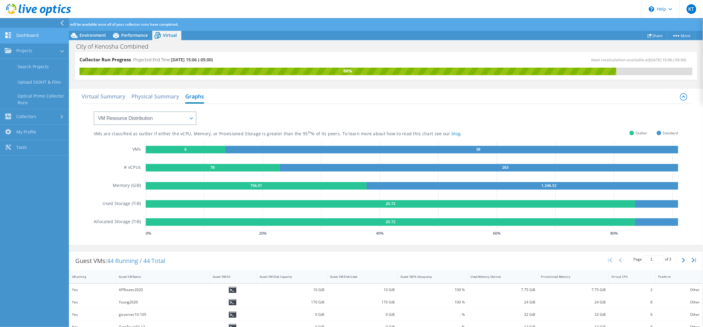  I want to click on div: Provisioned Memory, so click(570, 277).